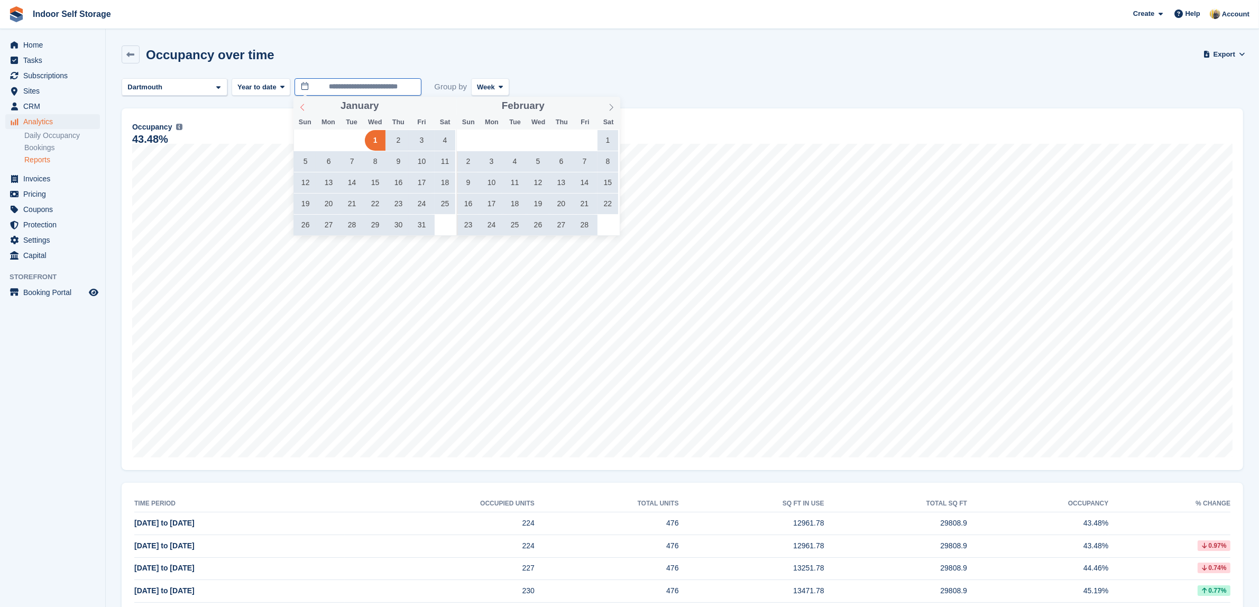 Image resolution: width=1259 pixels, height=607 pixels. What do you see at coordinates (352, 161) in the screenshot?
I see `span: January 7, 2025` at bounding box center [352, 161].